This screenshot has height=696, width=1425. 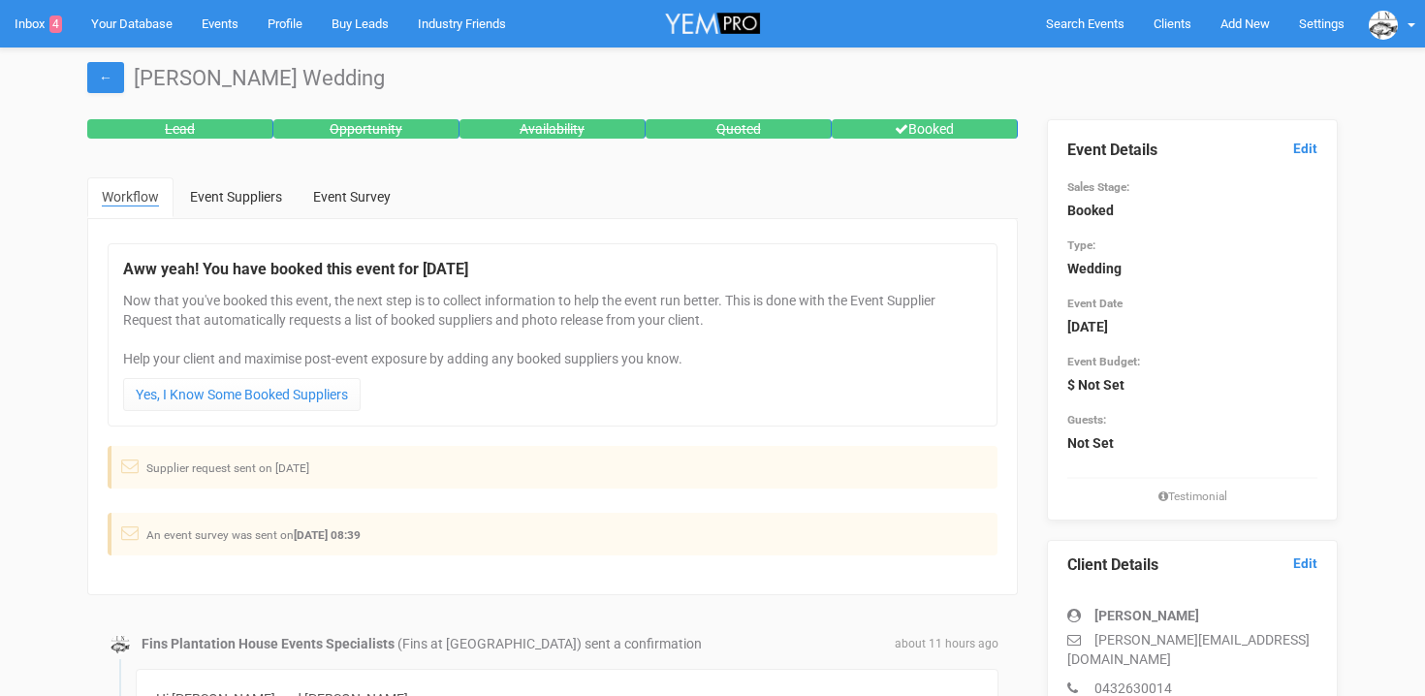 What do you see at coordinates (1098, 187) in the screenshot?
I see `small: Sales Stage:` at bounding box center [1098, 187].